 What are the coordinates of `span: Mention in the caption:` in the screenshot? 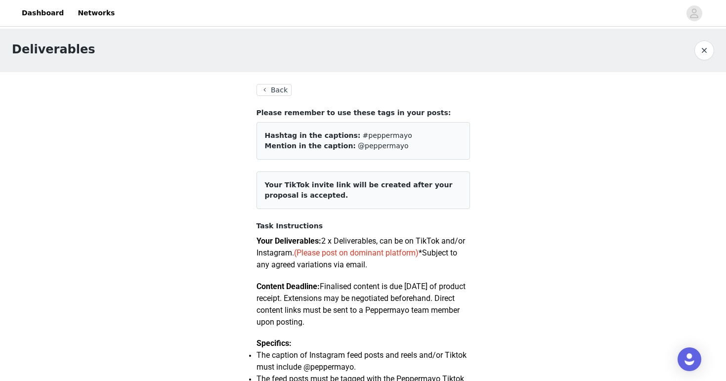 It's located at (311, 146).